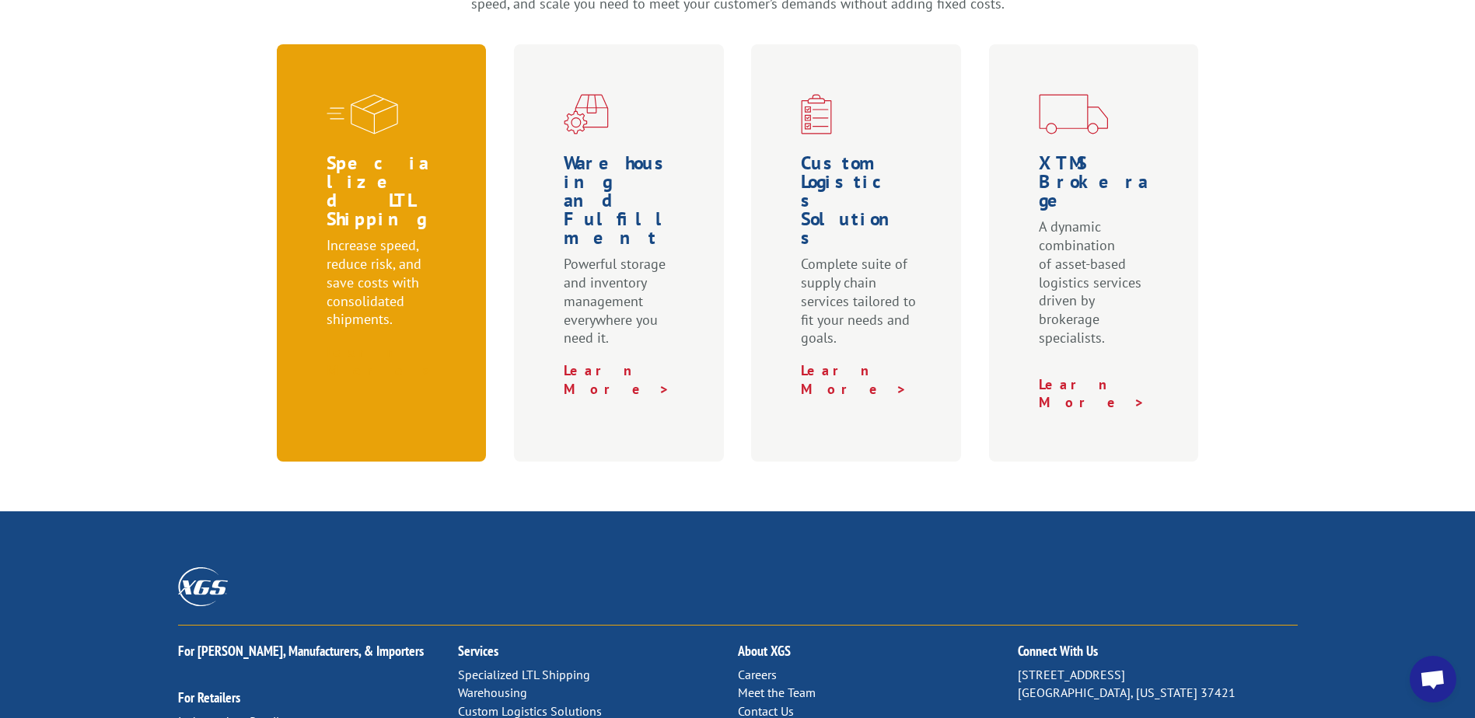 This screenshot has width=1475, height=718. Describe the element at coordinates (1433, 680) in the screenshot. I see `div: Open chat` at that location.